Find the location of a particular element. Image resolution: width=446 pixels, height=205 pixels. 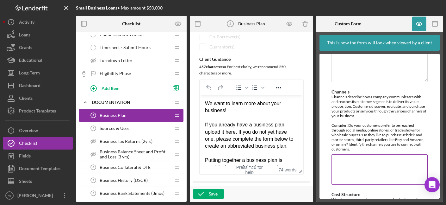

tspan: 6 is located at coordinates (93, 167).